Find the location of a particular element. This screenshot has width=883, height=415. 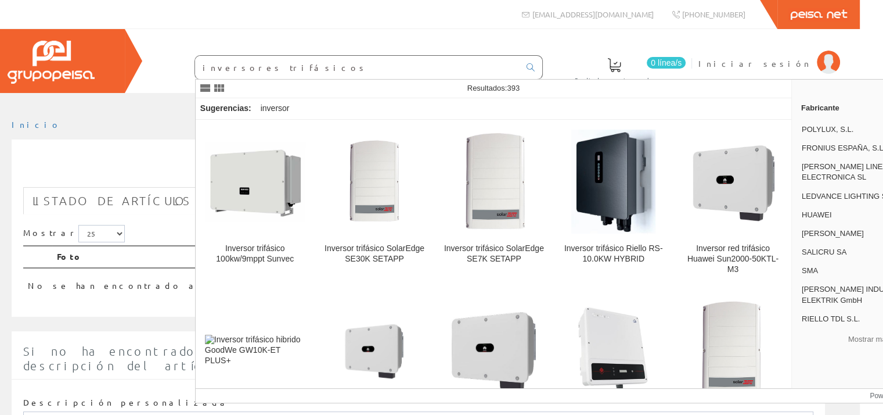

span: Pedido actual is located at coordinates (614, 80).